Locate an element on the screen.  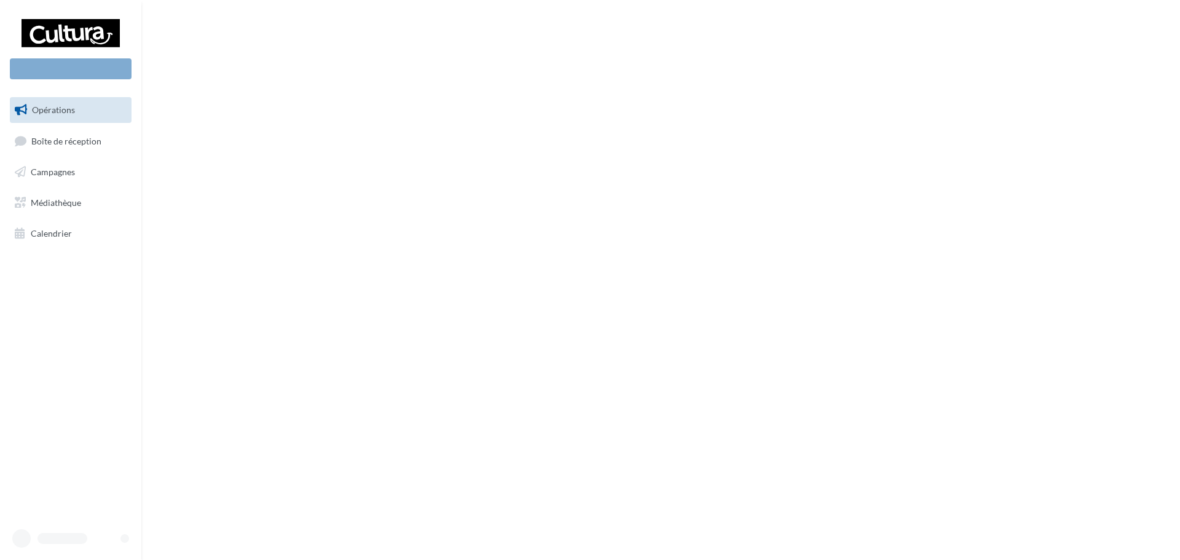
span: Opérations is located at coordinates (53, 109).